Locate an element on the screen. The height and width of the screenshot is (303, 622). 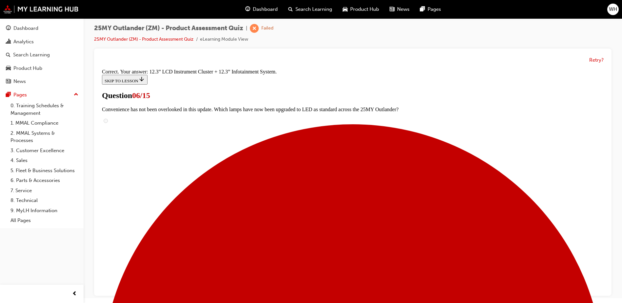
a: mmal is located at coordinates (41, 9).